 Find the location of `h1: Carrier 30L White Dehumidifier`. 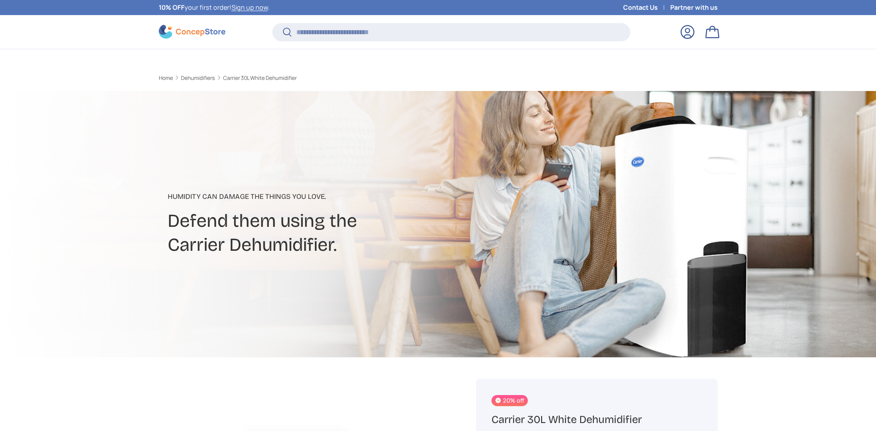

h1: Carrier 30L White Dehumidifier is located at coordinates (596, 419).